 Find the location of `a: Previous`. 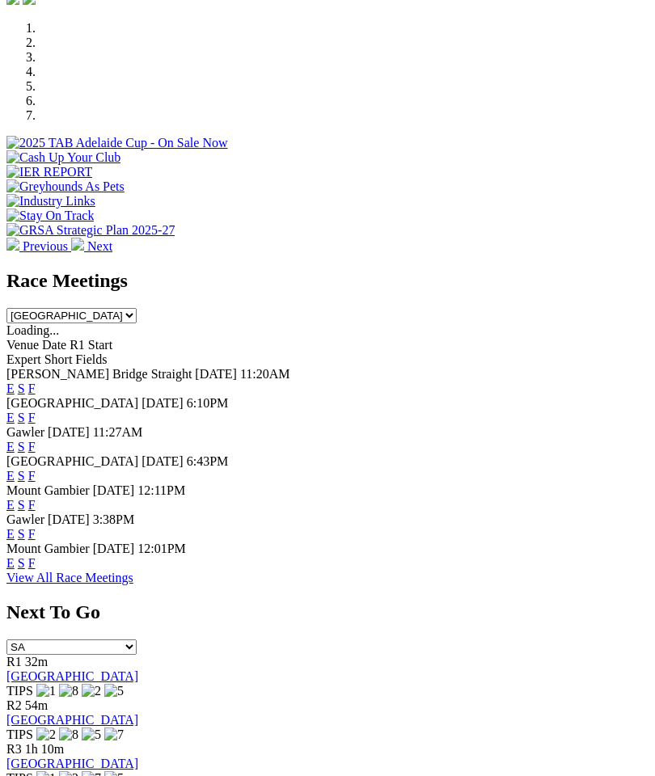

a: Previous is located at coordinates (39, 246).